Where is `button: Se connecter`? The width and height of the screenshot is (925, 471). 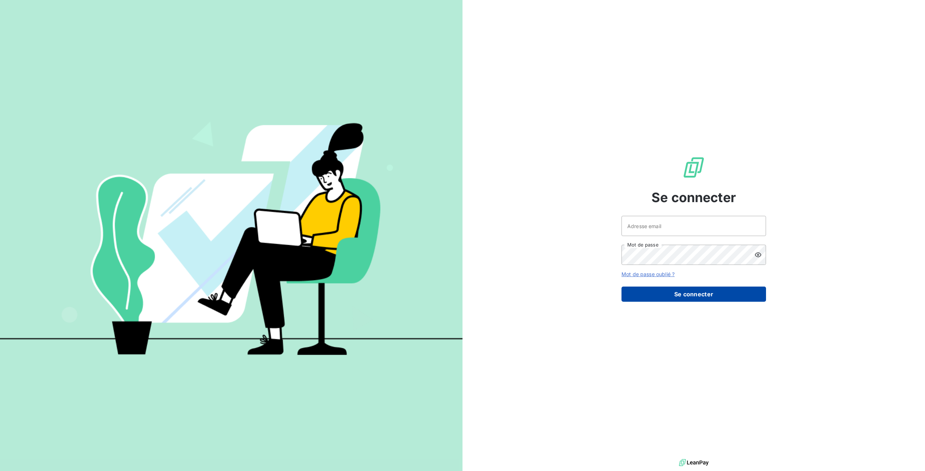
button: Se connecter is located at coordinates (693, 294).